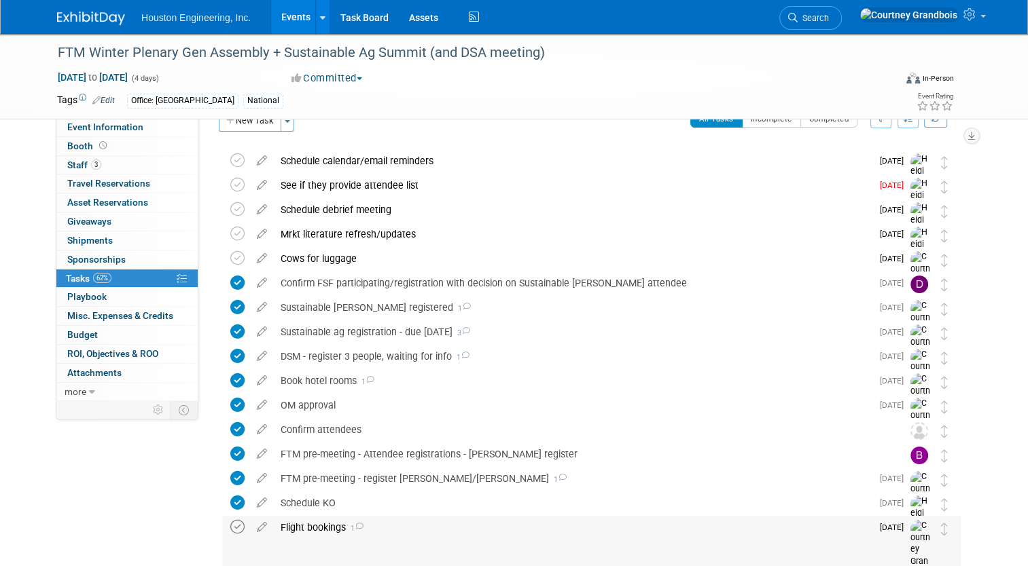 This screenshot has height=566, width=1028. Describe the element at coordinates (263, 101) in the screenshot. I see `div: National` at that location.